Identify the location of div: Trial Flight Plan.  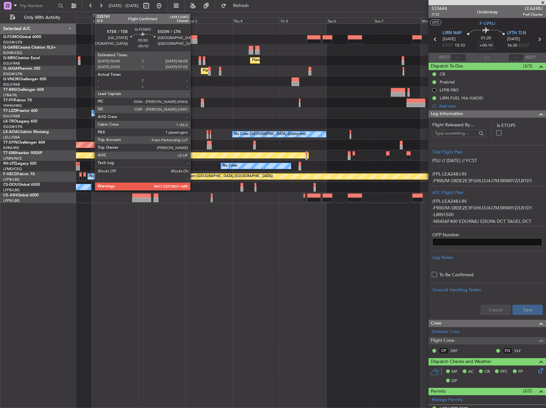
(488, 152).